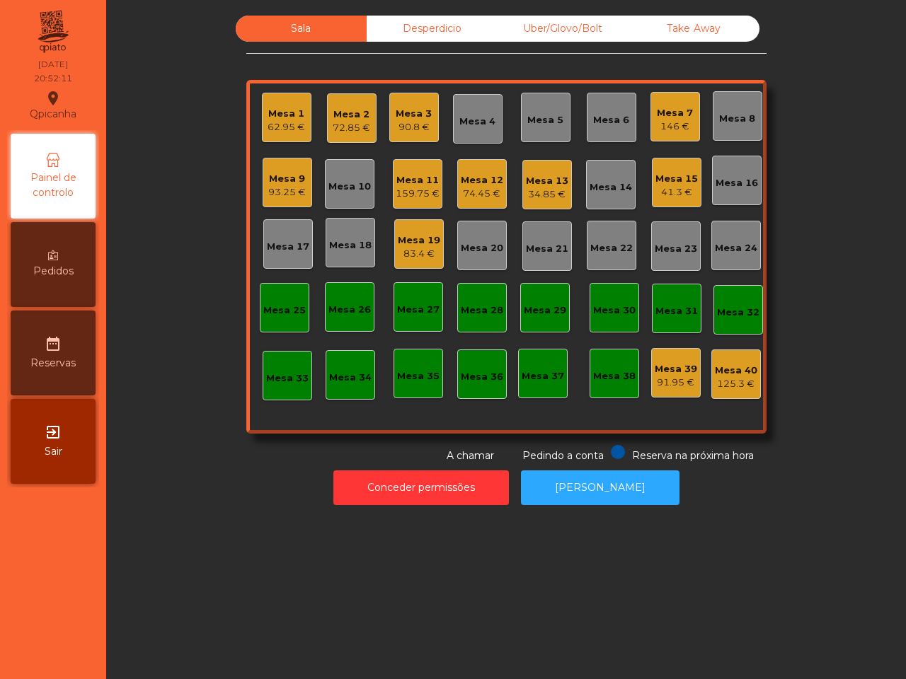 The image size is (906, 679). Describe the element at coordinates (611, 120) in the screenshot. I see `div: Mesa 6` at that location.